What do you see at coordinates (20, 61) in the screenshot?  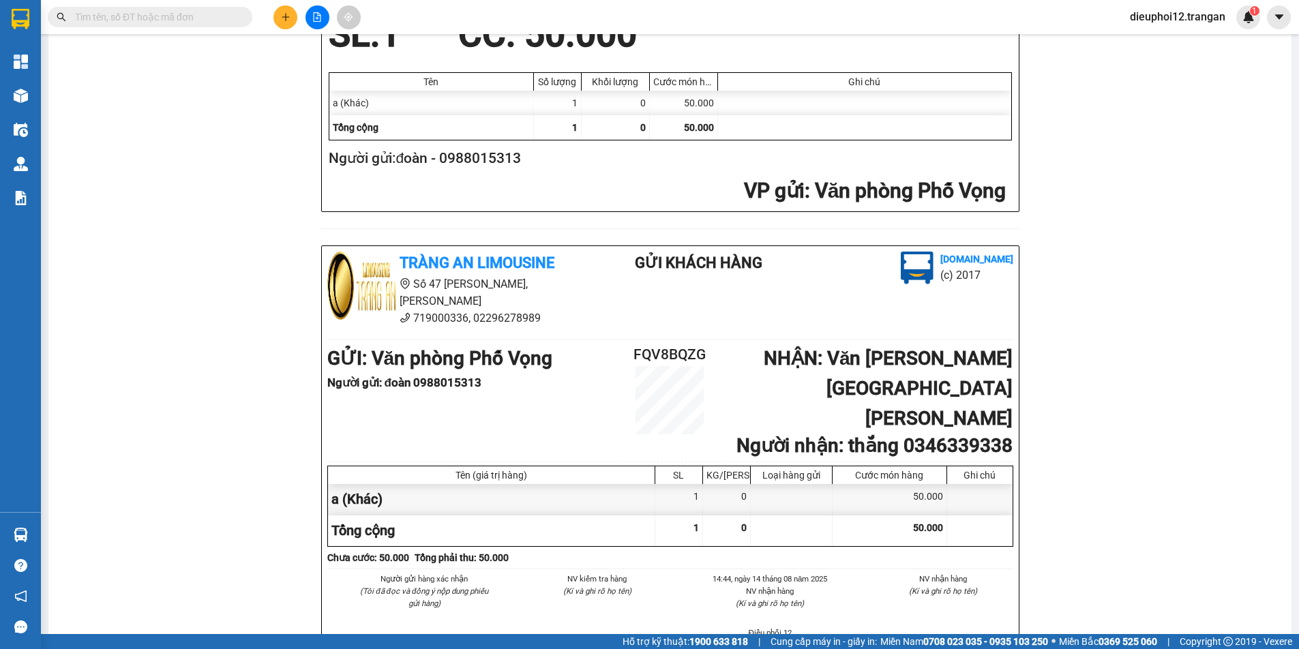 I see `img: dashboard-icon` at bounding box center [20, 61].